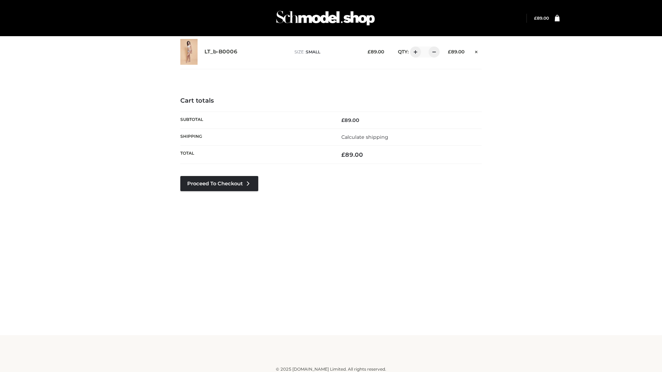  What do you see at coordinates (414, 52) in the screenshot?
I see `div: QTY:` at bounding box center [414, 52].